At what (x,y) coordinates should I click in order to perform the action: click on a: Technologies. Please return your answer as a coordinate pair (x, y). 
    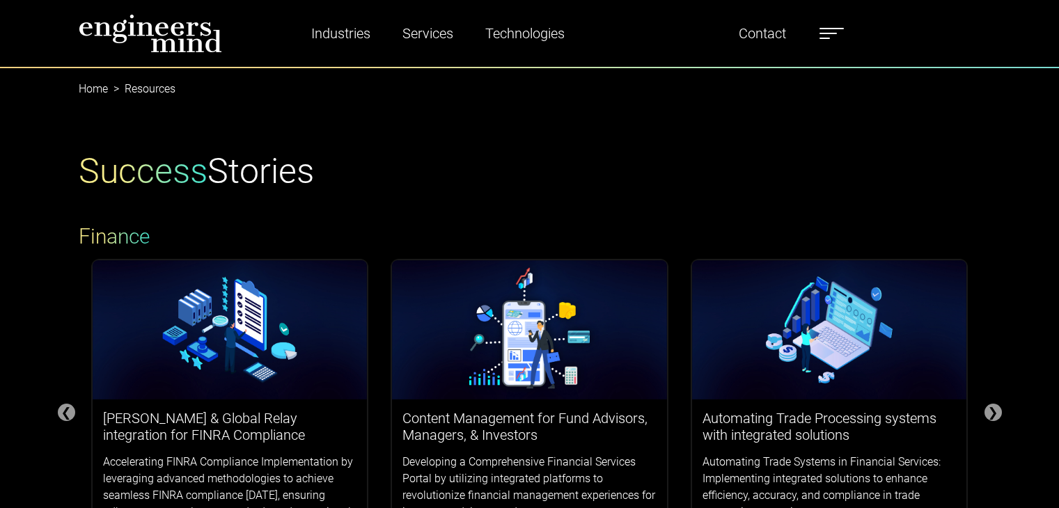
    Looking at the image, I should click on (525, 33).